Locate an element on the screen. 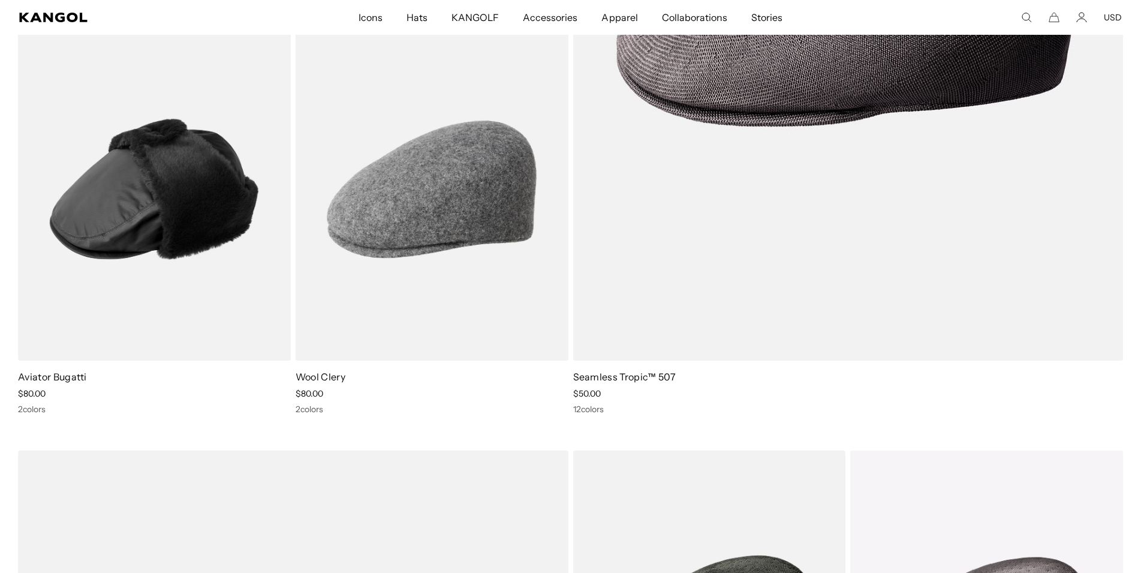 The image size is (1141, 573). a: Aviator Bugatti is located at coordinates (52, 377).